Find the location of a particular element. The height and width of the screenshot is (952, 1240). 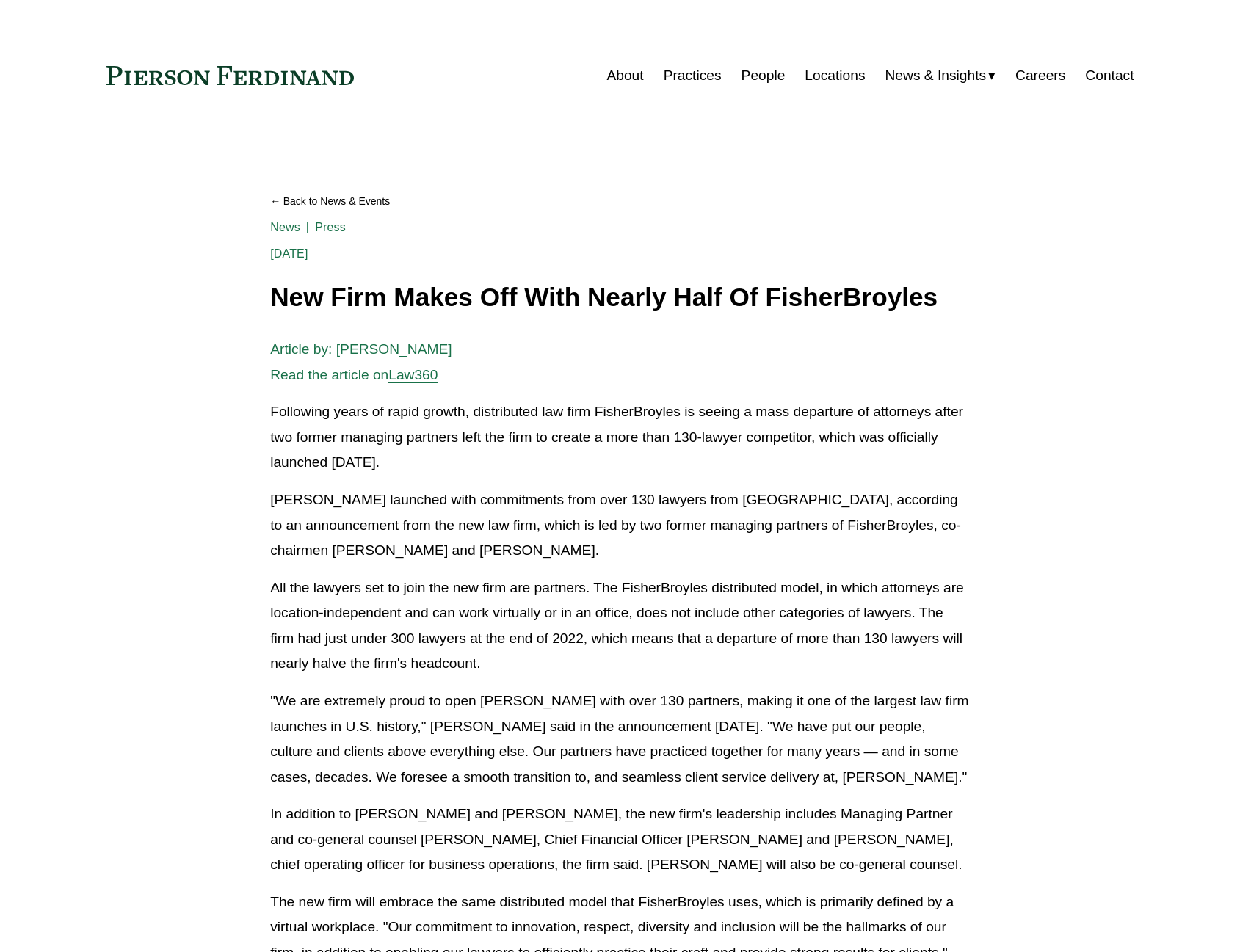

a: About is located at coordinates (625, 75).